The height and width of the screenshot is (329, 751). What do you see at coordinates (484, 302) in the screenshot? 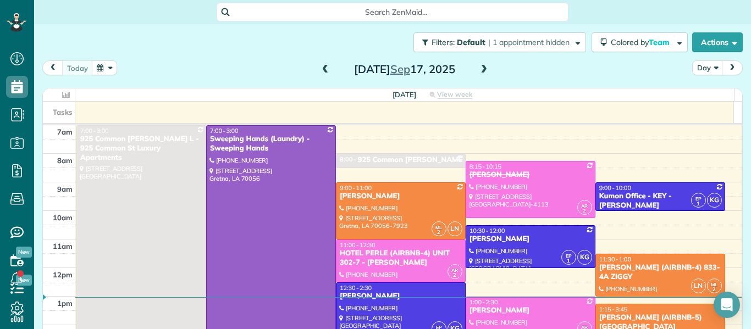
I see `span: 1:00 - 2:30` at bounding box center [484, 302].